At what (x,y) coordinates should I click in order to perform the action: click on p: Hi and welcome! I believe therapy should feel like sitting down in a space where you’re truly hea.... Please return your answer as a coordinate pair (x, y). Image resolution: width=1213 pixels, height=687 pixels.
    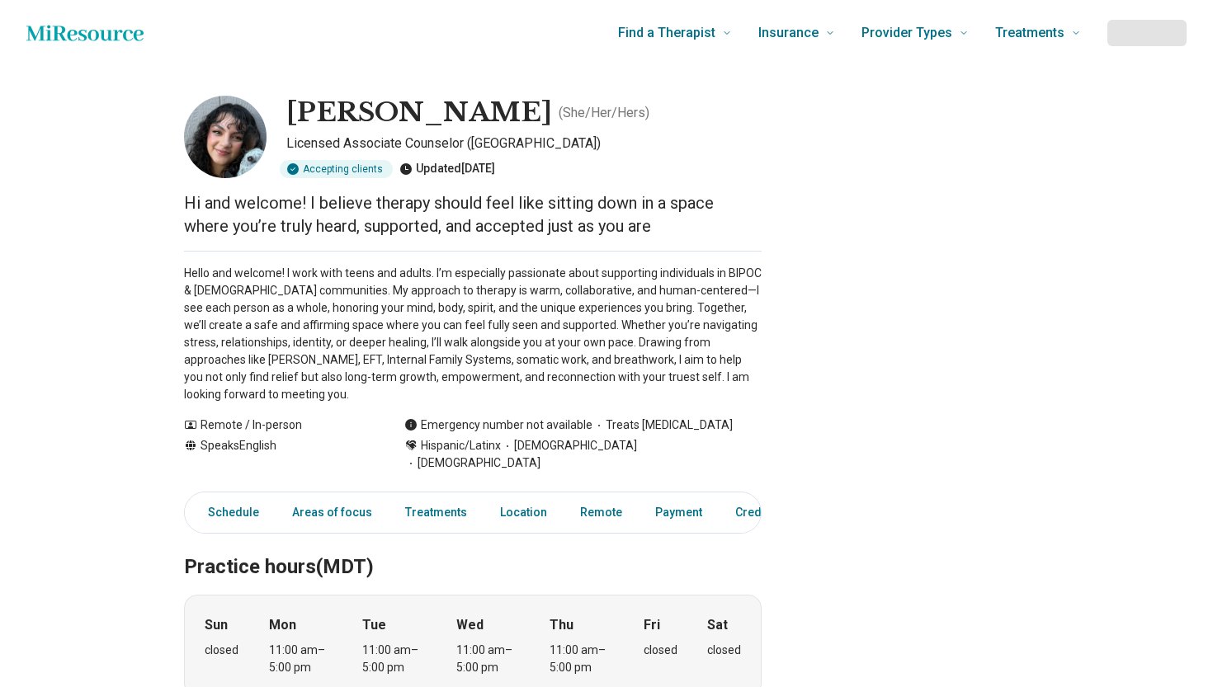
    Looking at the image, I should click on (473, 215).